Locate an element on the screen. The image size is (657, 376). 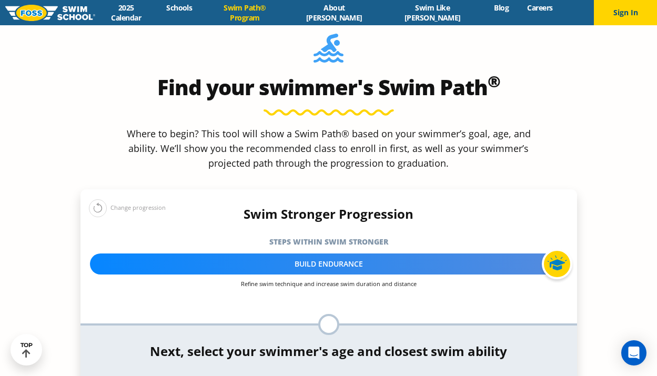
h2: Find your swimmer's Swim Path is located at coordinates (329, 87).